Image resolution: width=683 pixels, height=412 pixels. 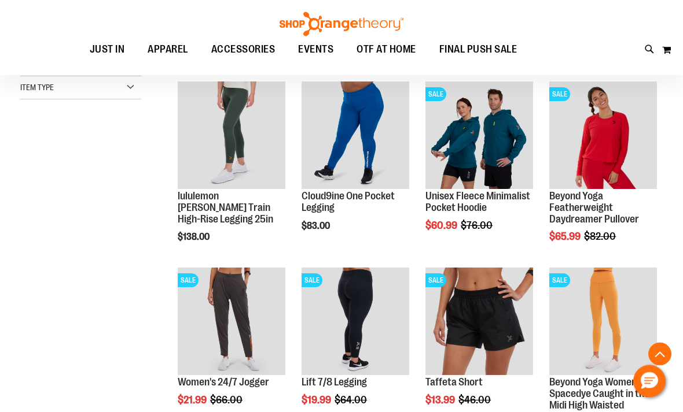 What do you see at coordinates (479, 137) in the screenshot?
I see `a: Unisex Fleece Minimalist Pocket HoodieSALE` at bounding box center [479, 137].